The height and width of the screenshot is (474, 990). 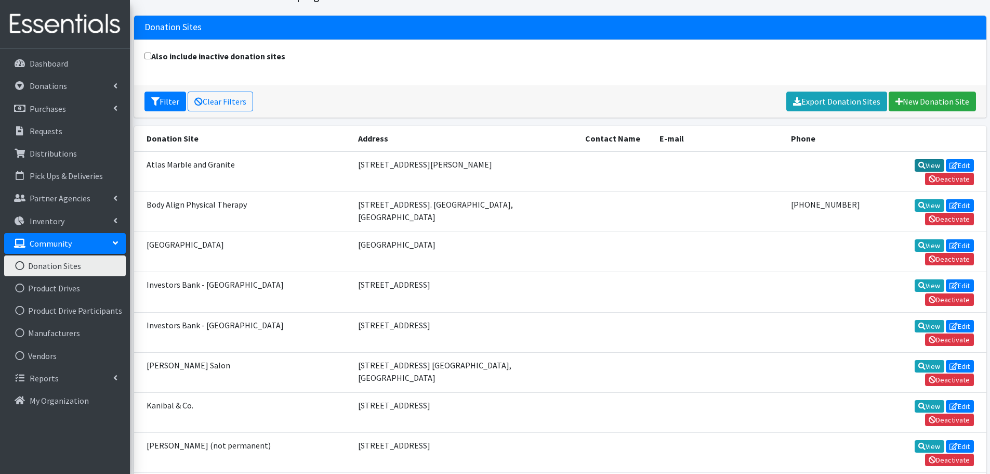 I want to click on input: Also include inactive donation sites, so click(x=148, y=56).